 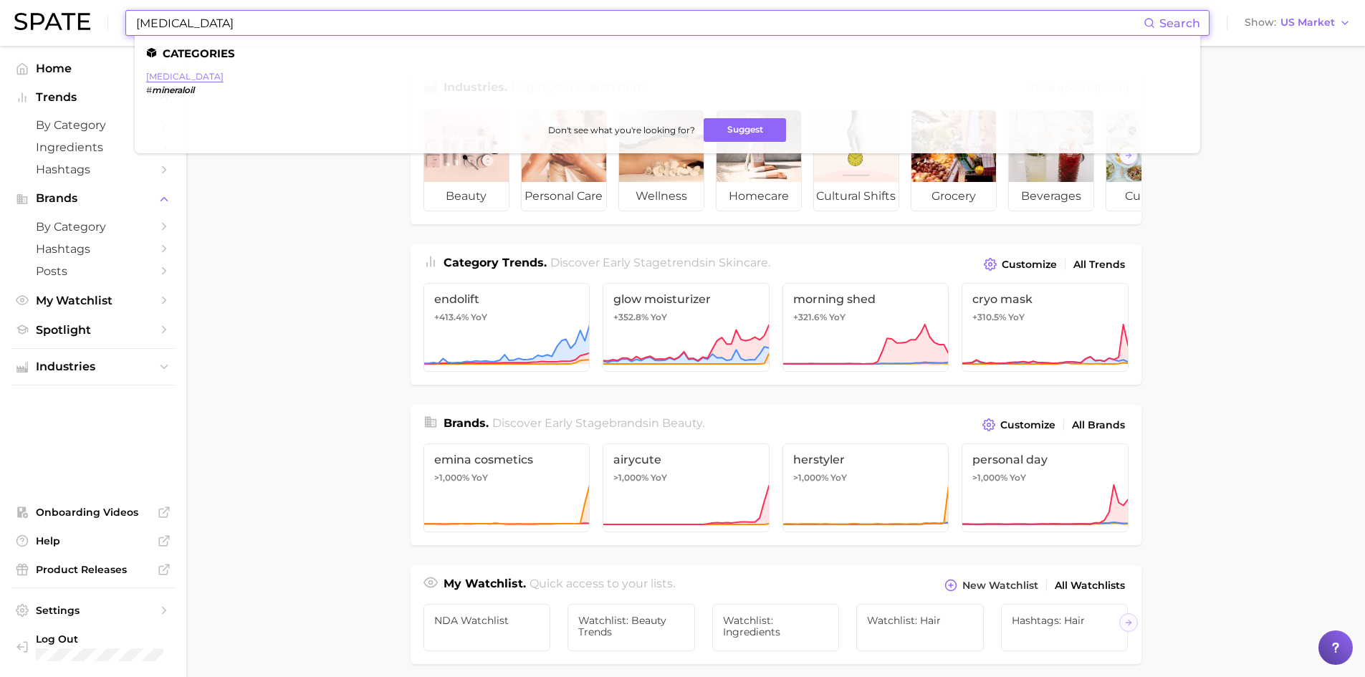 What do you see at coordinates (93, 300) in the screenshot?
I see `span: My Watchlist` at bounding box center [93, 300].